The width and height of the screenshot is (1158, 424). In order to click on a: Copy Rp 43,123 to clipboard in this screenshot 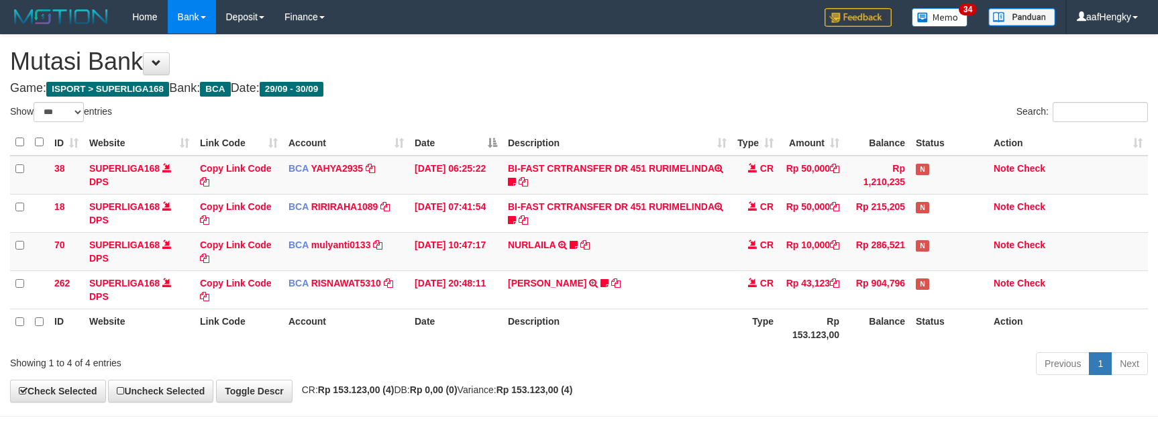, I will do `click(835, 283)`.